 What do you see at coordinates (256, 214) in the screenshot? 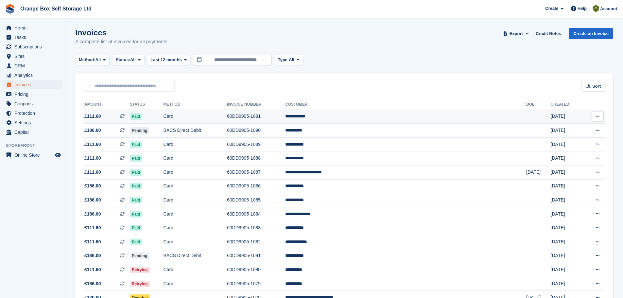
I see `td: 60DD9905-1084` at bounding box center [256, 214].